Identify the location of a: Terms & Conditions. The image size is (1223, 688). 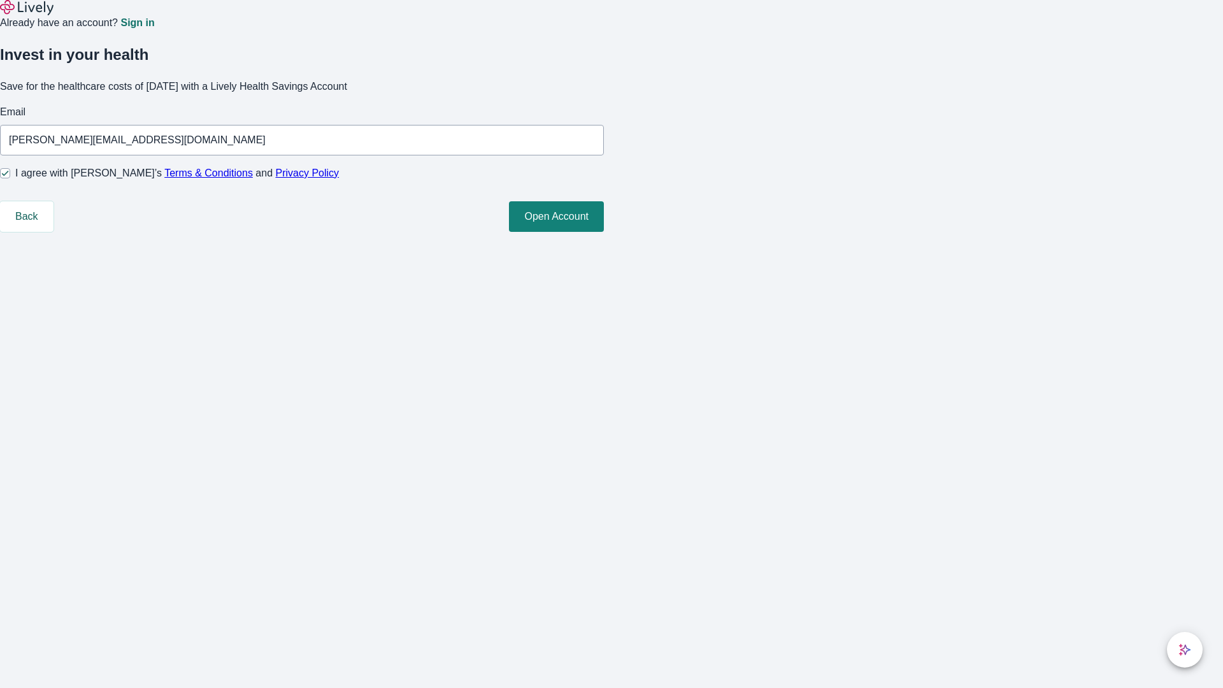
(208, 173).